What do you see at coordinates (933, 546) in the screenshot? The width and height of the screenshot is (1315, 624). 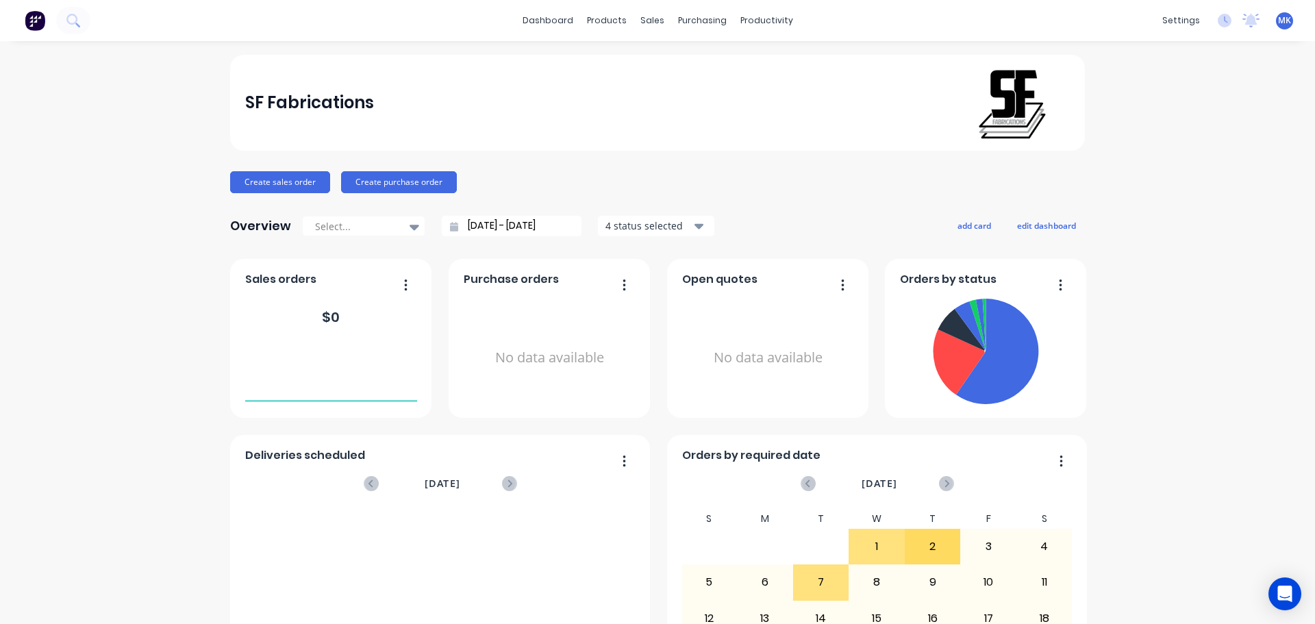 I see `div: 2` at bounding box center [933, 546].